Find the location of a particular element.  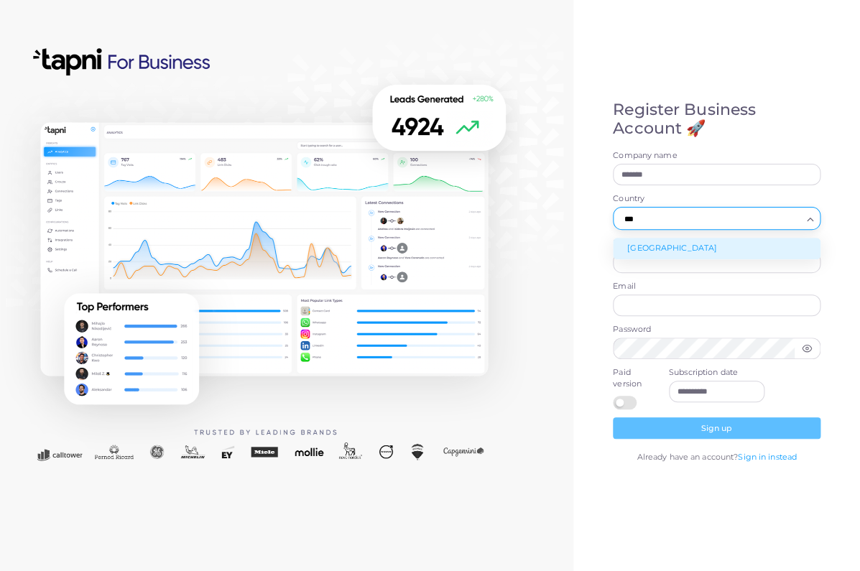

label: Paid version is located at coordinates (633, 379).